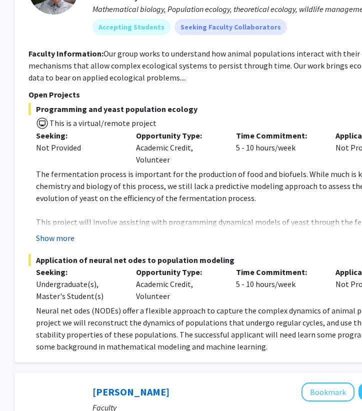  What do you see at coordinates (230, 27) in the screenshot?
I see `mat-chip: Seeking Faculty Collaborators` at bounding box center [230, 27].